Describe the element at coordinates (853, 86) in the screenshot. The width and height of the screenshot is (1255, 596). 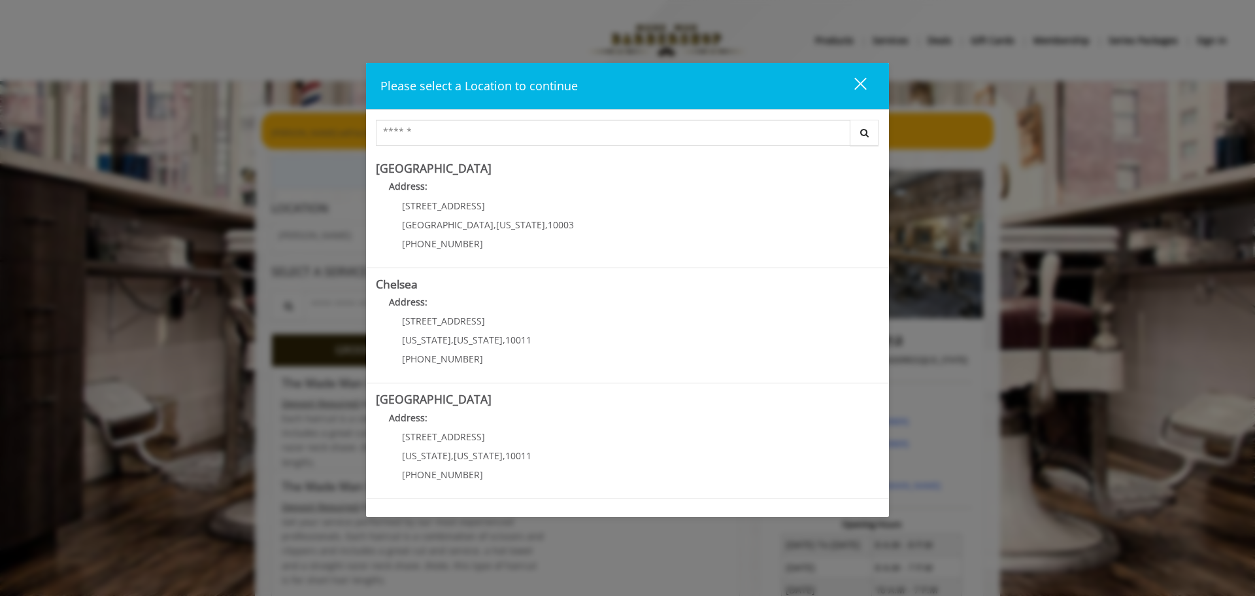
I see `div: close dialog` at that location.